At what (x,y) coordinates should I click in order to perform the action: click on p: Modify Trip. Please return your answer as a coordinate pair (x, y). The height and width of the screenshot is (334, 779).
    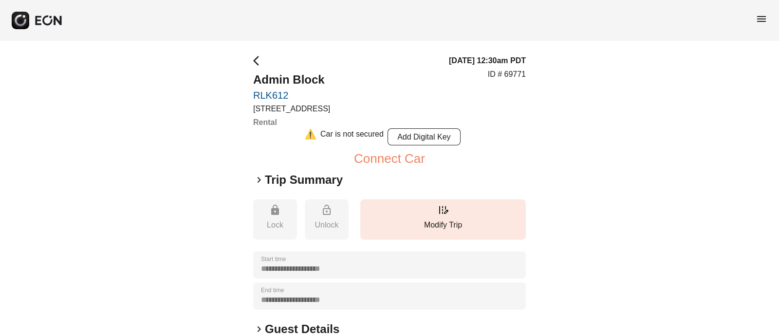
    Looking at the image, I should click on (443, 225).